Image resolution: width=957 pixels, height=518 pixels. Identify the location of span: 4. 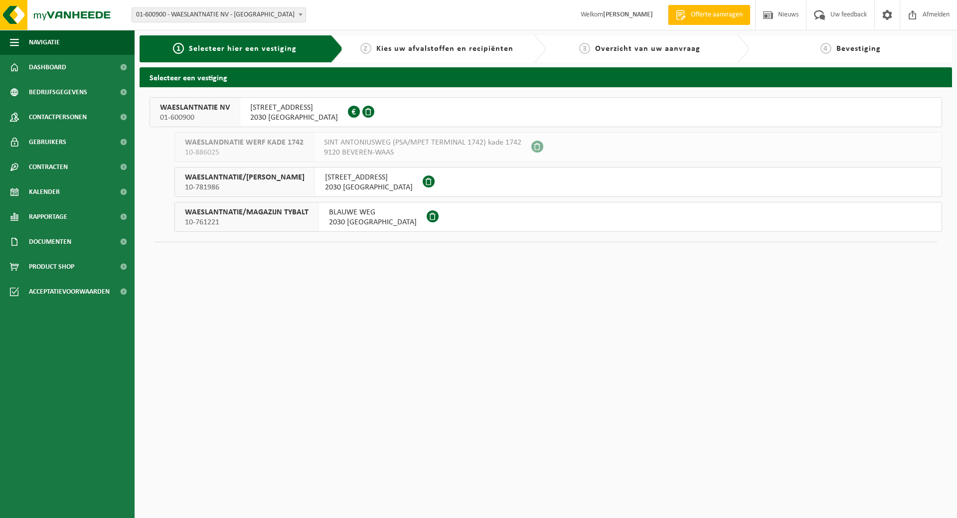
(826, 48).